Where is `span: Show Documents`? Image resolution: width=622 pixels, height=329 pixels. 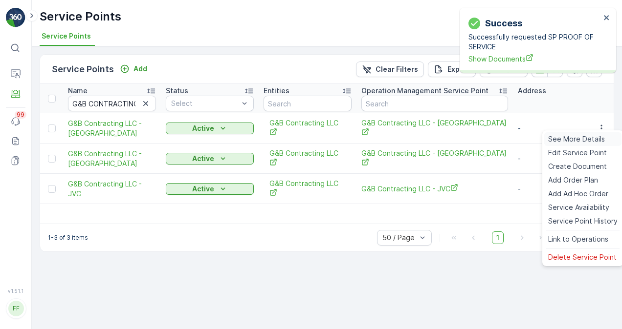
span: Show Documents is located at coordinates (534, 59).